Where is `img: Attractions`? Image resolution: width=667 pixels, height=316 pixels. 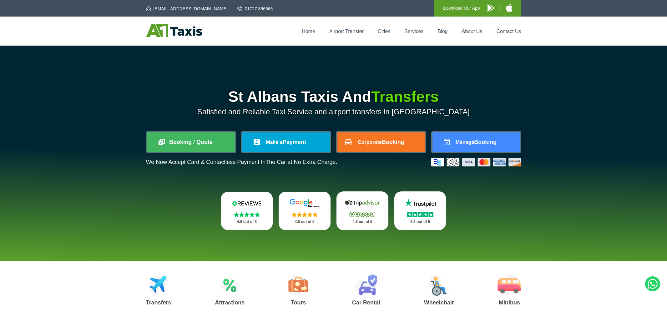
img: Attractions is located at coordinates (229, 285).